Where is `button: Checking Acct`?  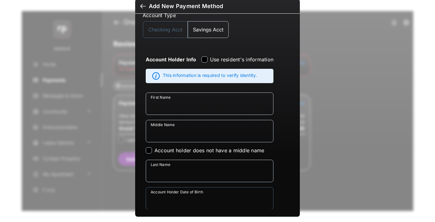
button: Checking Acct is located at coordinates (165, 30).